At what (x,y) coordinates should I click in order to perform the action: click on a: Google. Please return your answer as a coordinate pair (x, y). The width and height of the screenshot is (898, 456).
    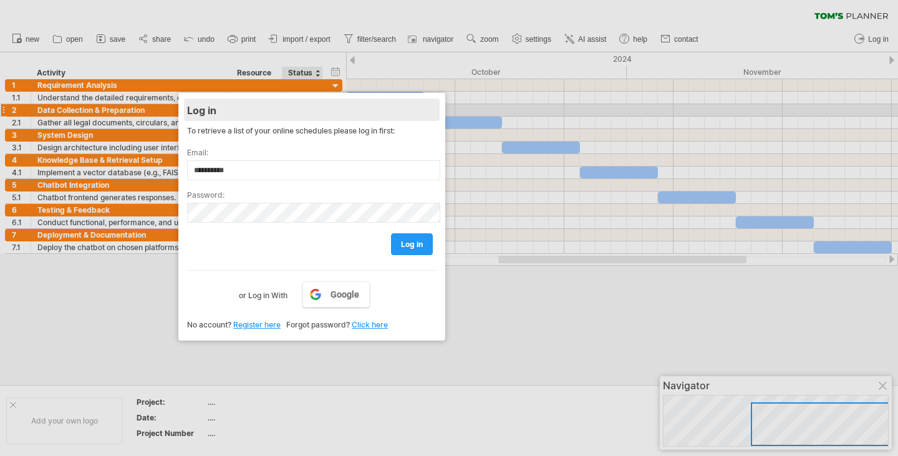
    Looking at the image, I should click on (336, 294).